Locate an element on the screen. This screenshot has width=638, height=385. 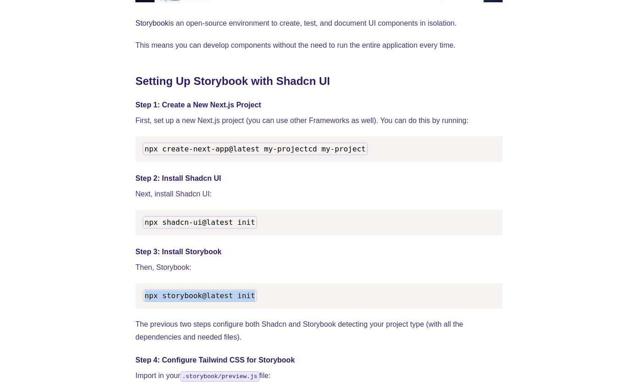
code: .storybook/preview.js is located at coordinates (220, 376).